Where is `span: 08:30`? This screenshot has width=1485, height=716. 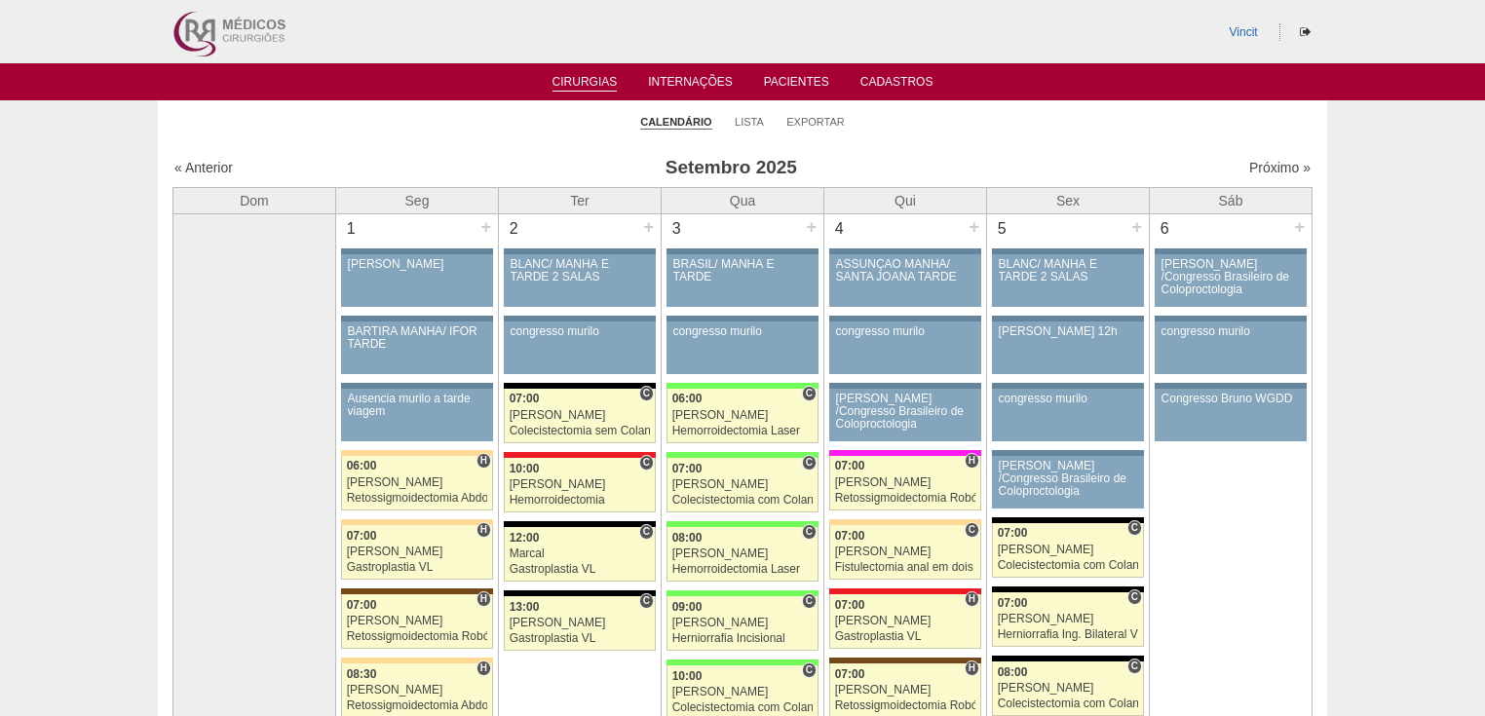 span: 08:30 is located at coordinates (362, 675).